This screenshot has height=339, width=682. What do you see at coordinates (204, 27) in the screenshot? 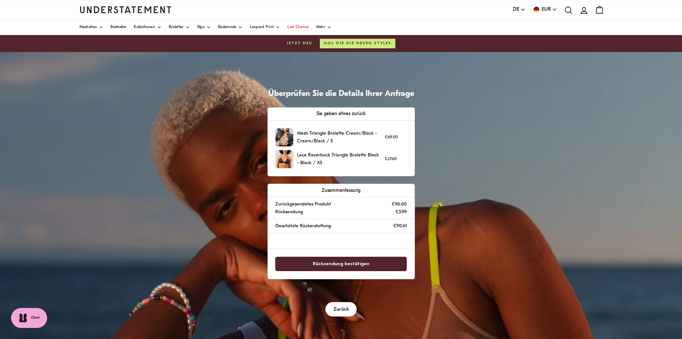
I see `a: Slips` at bounding box center [204, 27].